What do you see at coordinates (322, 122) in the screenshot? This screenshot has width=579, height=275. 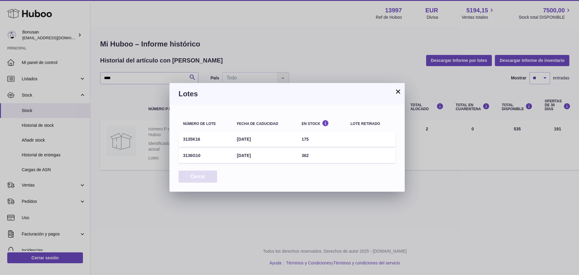 I see `div: En stock` at bounding box center [322, 122].